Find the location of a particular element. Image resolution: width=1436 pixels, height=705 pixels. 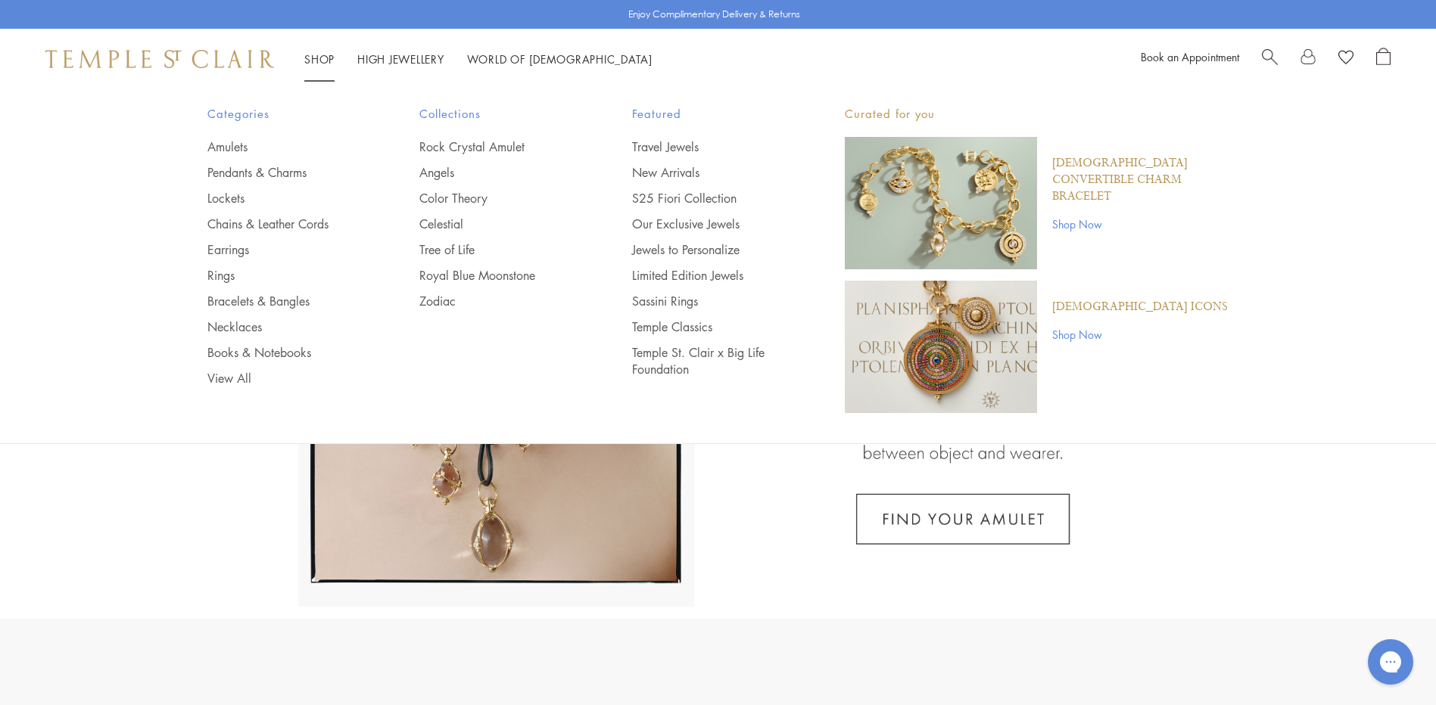

a: Sassini Rings is located at coordinates (708, 301).